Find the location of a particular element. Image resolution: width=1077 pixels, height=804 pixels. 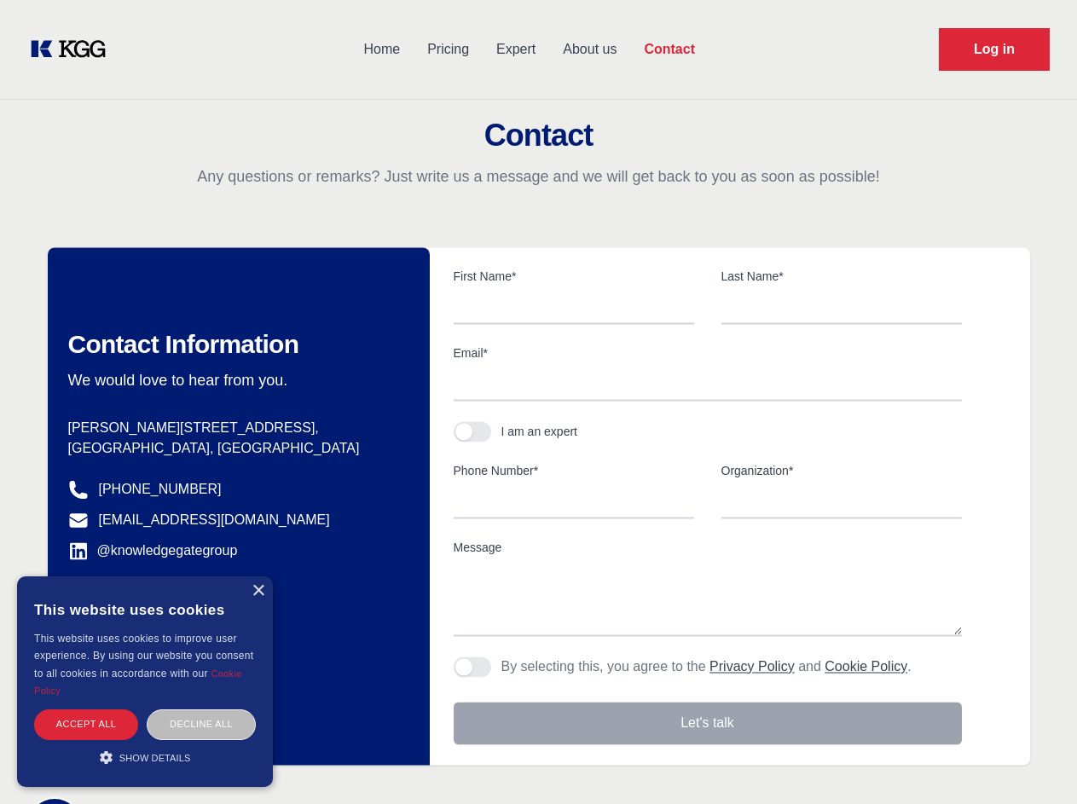

div: I am an expert is located at coordinates (540, 431).